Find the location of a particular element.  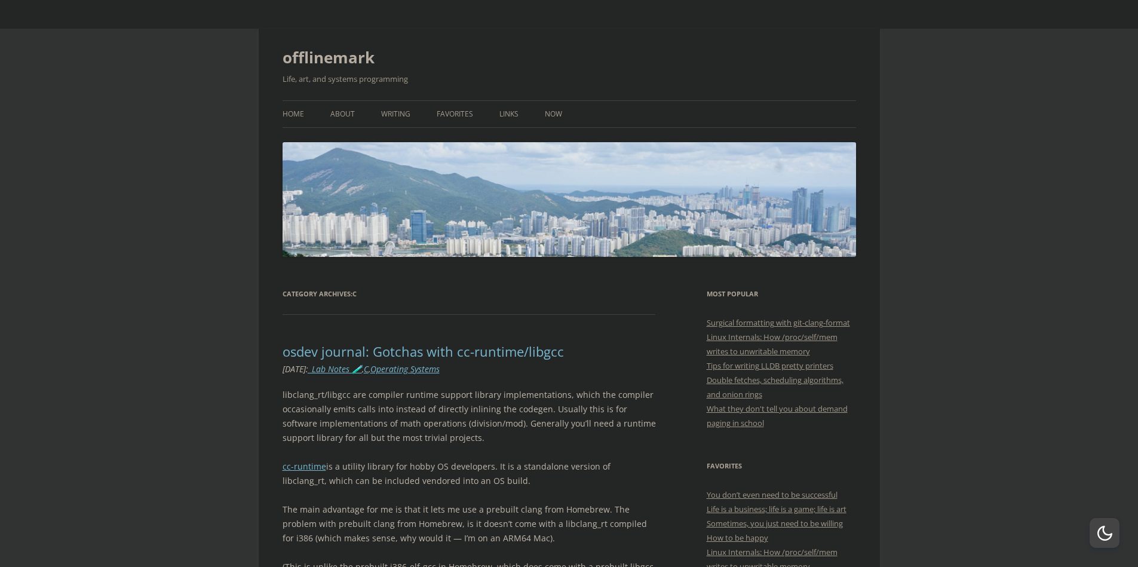

p: is a utility library for hobby OS developers. It is a standalone version of libclang_rt, which ca... is located at coordinates (469, 474).